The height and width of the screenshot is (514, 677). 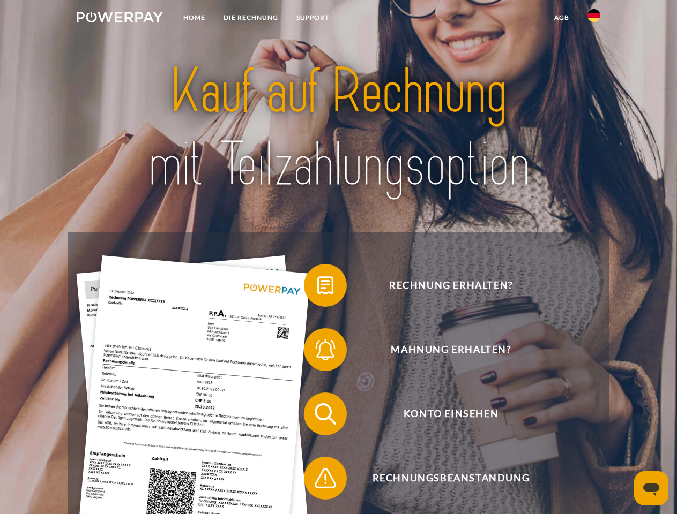 I want to click on span: Rechnungsbeanstandung, so click(x=451, y=478).